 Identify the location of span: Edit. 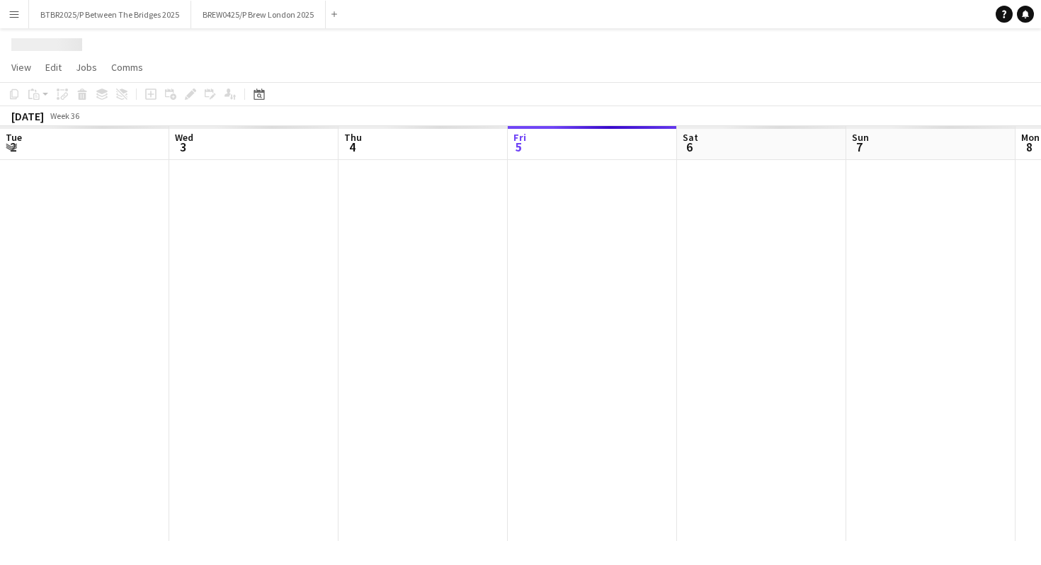
(53, 67).